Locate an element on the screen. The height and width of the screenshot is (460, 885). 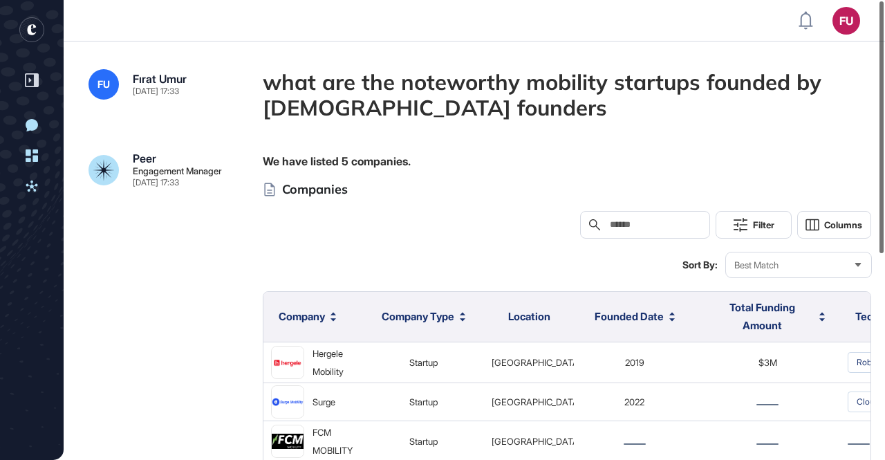
div: Companies is located at coordinates (305, 189).